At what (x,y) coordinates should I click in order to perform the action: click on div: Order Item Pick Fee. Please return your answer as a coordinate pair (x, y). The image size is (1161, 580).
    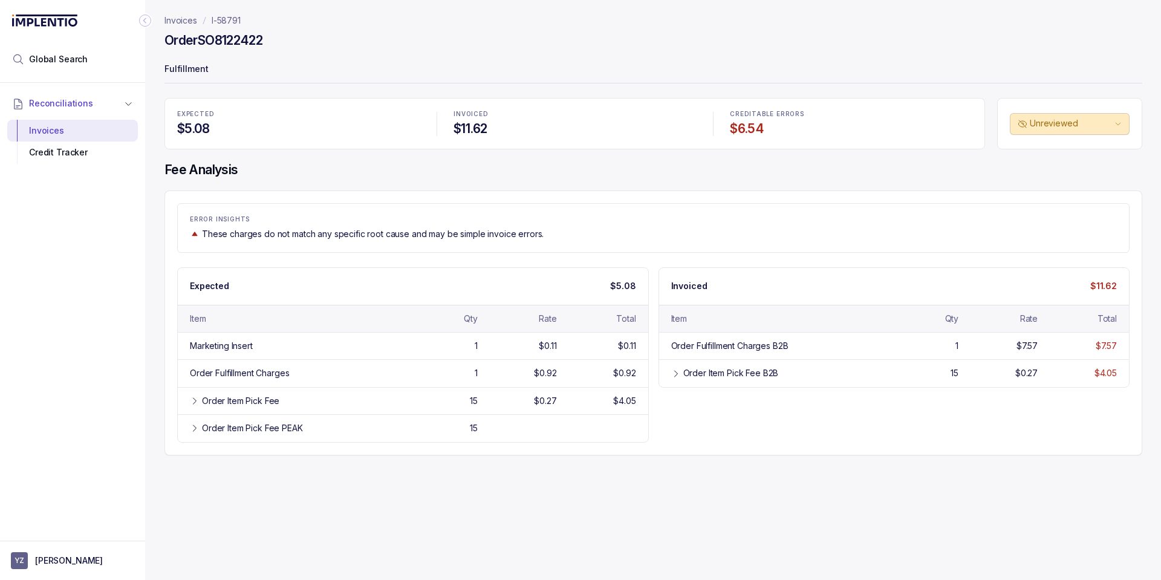
    Looking at the image, I should click on (241, 401).